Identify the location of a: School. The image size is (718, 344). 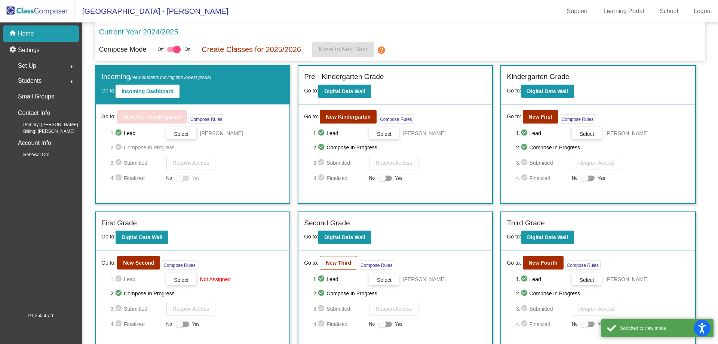
(669, 11).